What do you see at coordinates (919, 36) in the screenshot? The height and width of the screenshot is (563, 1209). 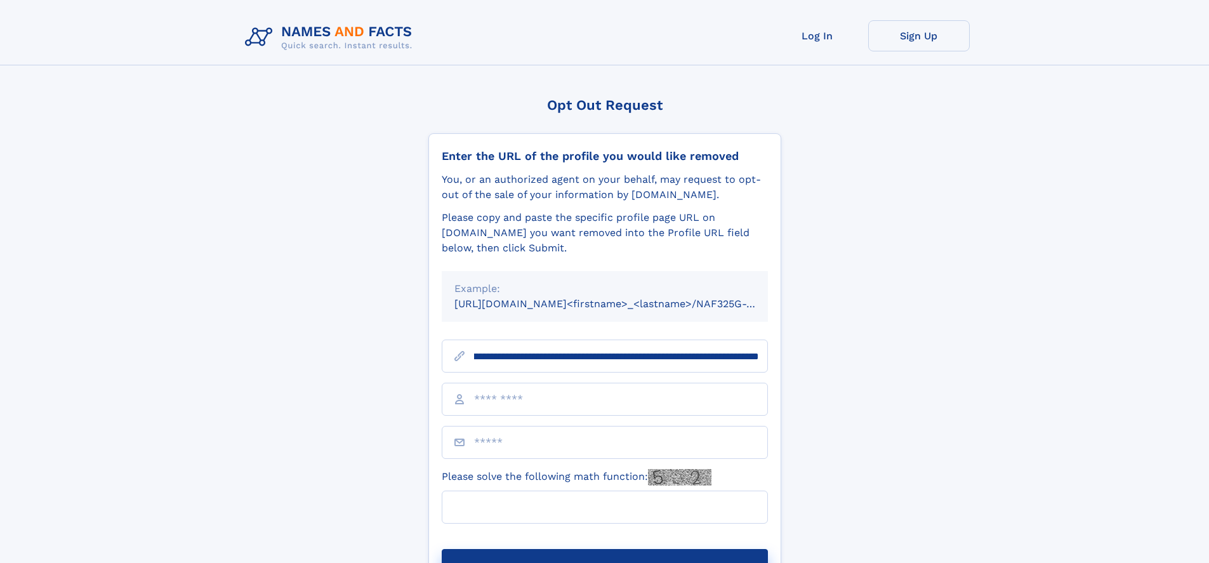 I see `a: Sign Up` at bounding box center [919, 36].